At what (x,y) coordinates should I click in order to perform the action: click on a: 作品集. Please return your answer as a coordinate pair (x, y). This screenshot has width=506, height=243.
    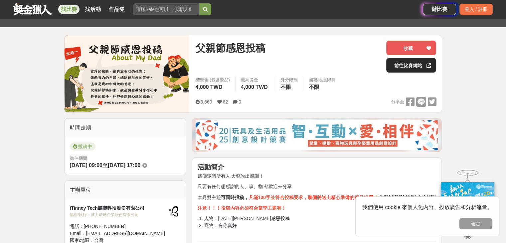
    Looking at the image, I should click on (117, 9).